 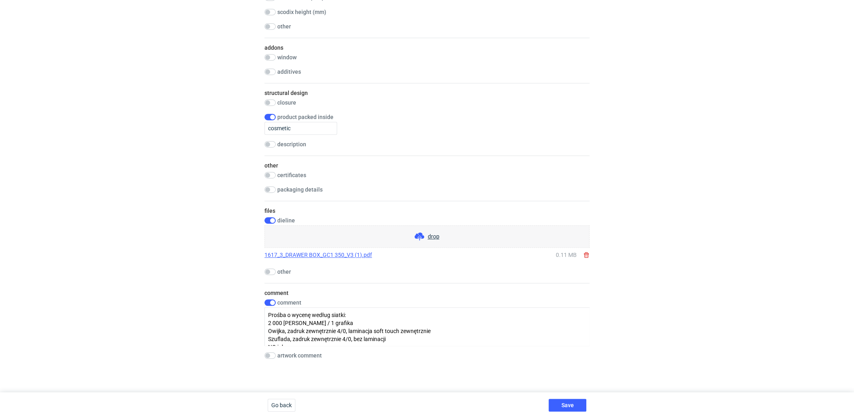 What do you see at coordinates (286, 221) in the screenshot?
I see `label: dieline` at bounding box center [286, 221].